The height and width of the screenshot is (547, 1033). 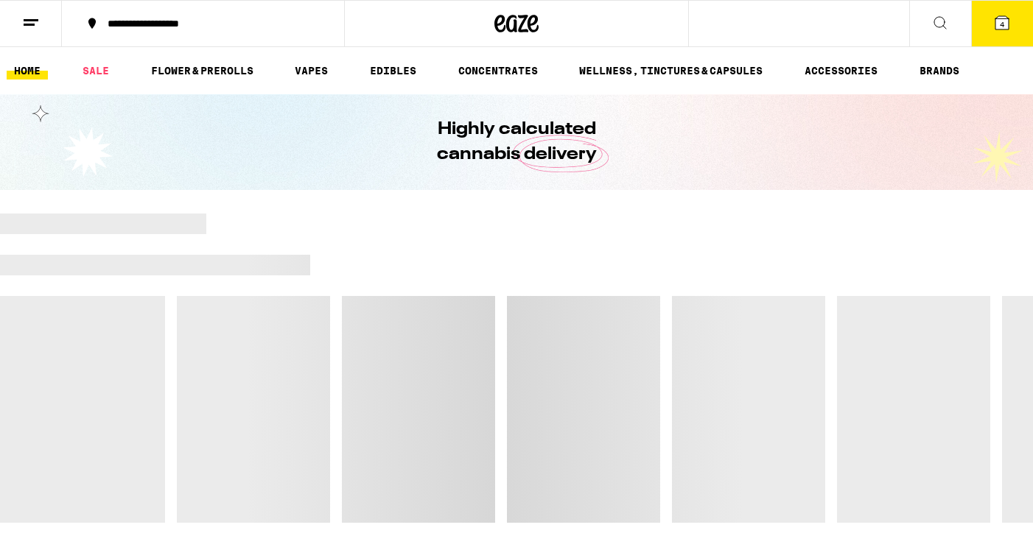 I want to click on span: 4, so click(x=1002, y=24).